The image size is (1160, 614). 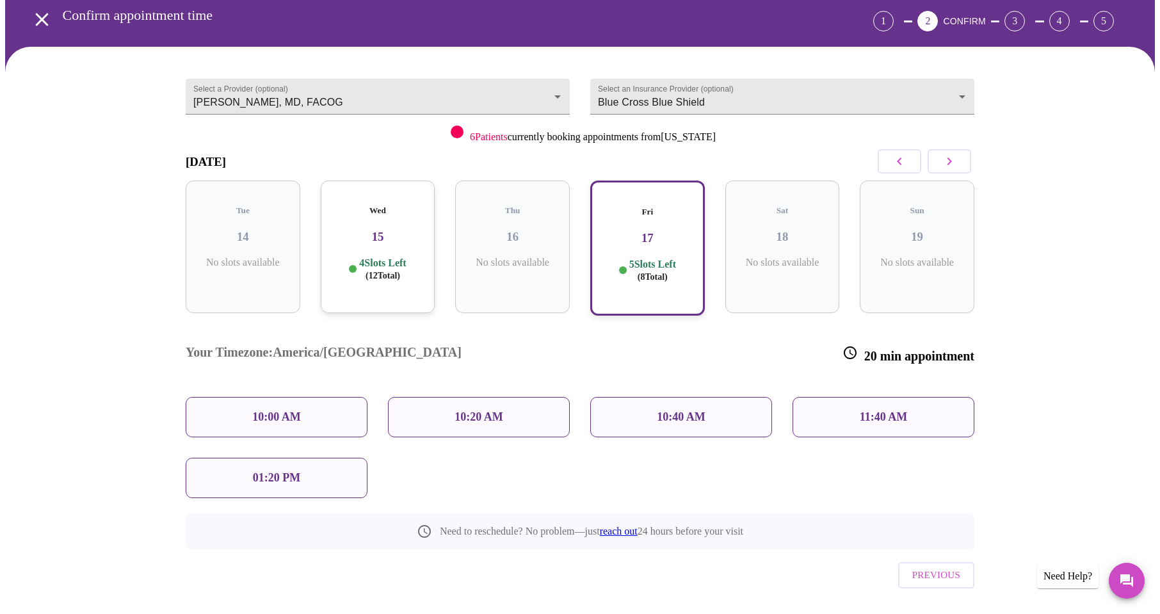 I want to click on h3: 17, so click(x=647, y=238).